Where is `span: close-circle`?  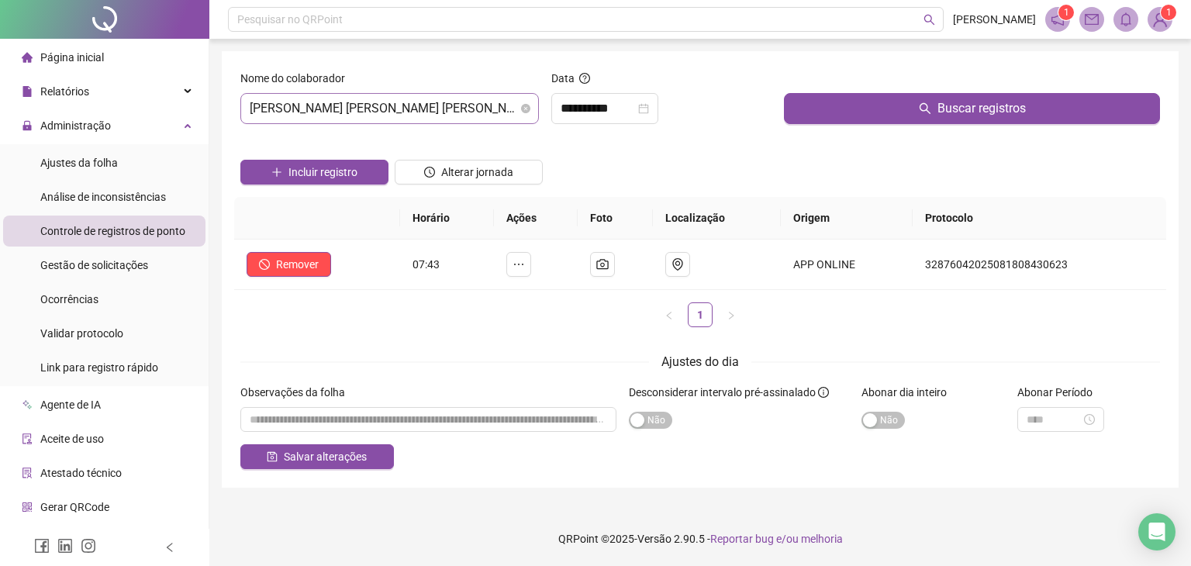
span: close-circle is located at coordinates (526, 109).